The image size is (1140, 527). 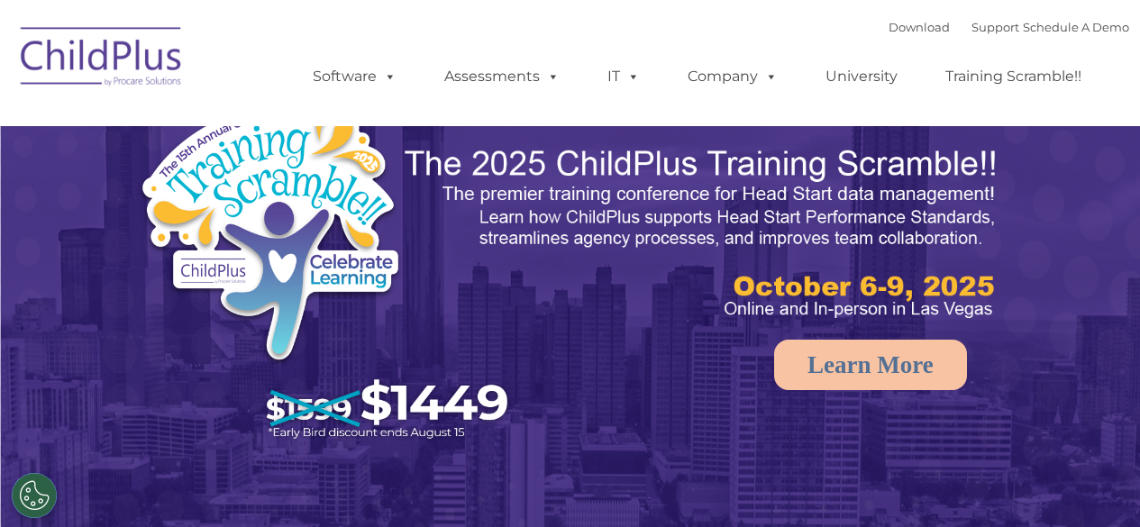 What do you see at coordinates (354, 77) in the screenshot?
I see `a: Software` at bounding box center [354, 77].